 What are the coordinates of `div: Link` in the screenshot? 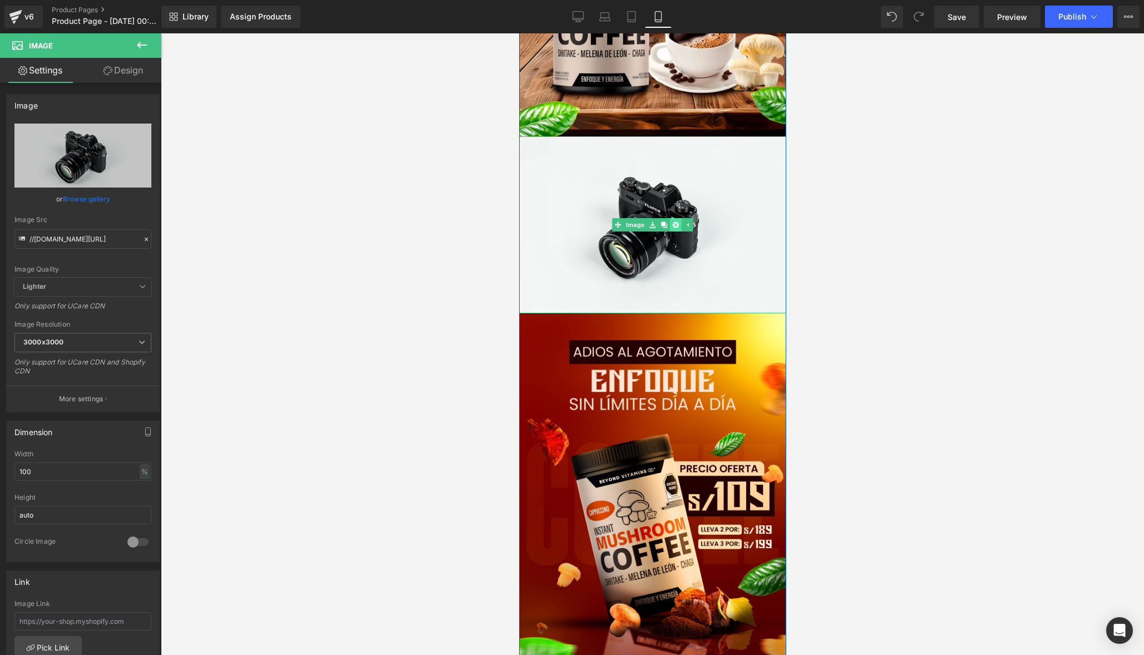 It's located at (22, 578).